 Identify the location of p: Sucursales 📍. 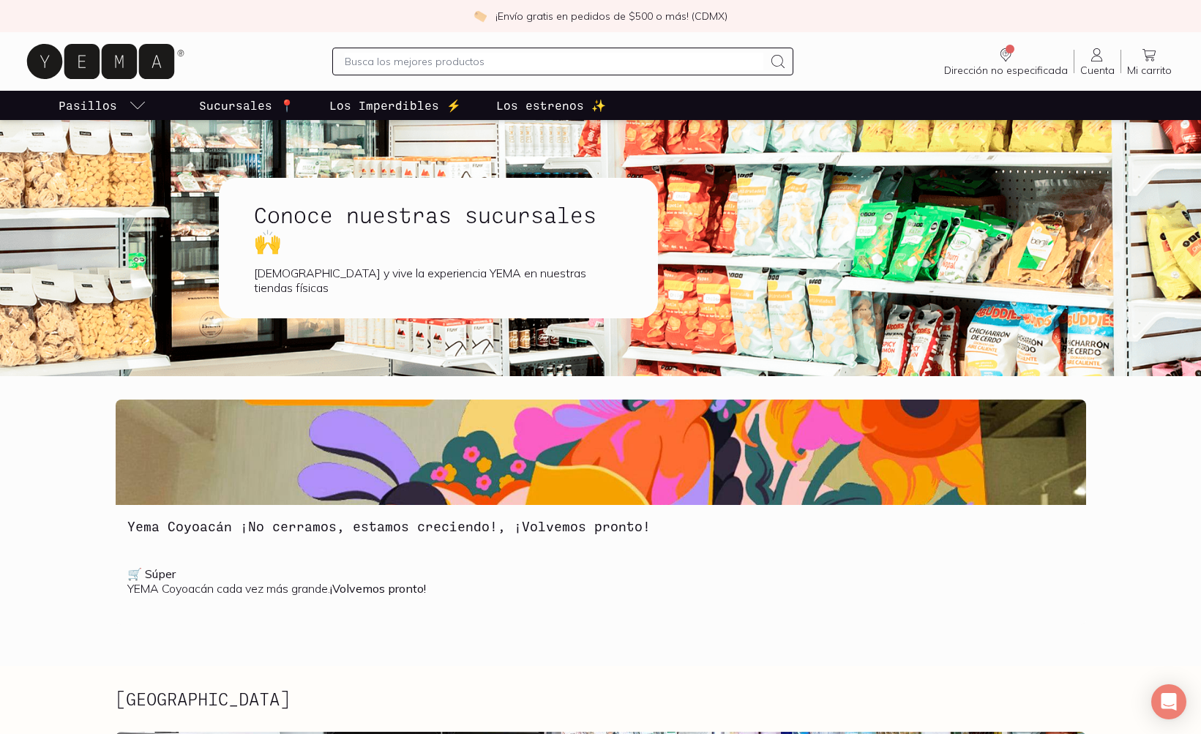
(247, 105).